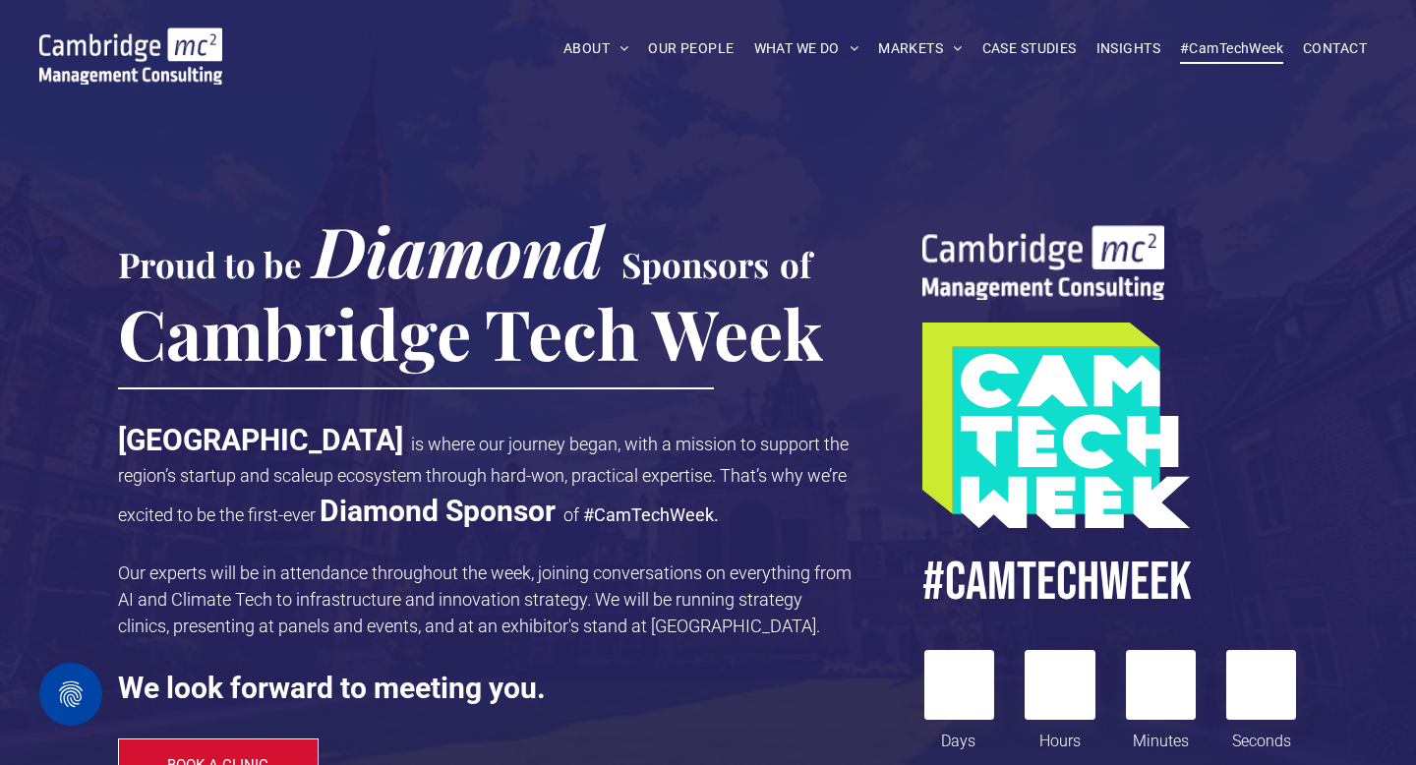 This screenshot has height=765, width=1416. Describe the element at coordinates (806, 48) in the screenshot. I see `a: WHAT WE DO` at that location.